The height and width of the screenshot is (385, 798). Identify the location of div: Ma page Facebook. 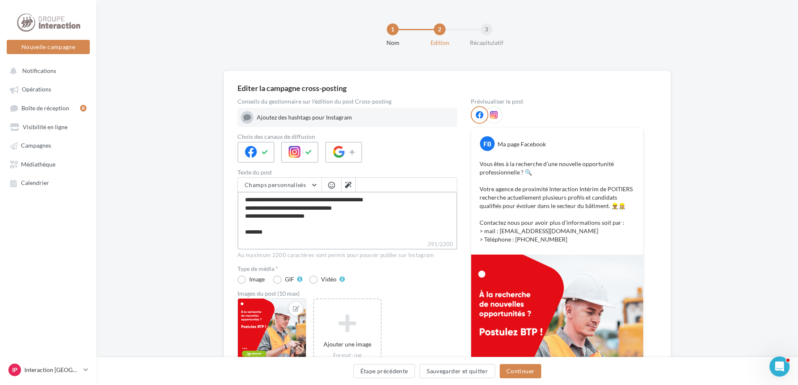
(521, 144).